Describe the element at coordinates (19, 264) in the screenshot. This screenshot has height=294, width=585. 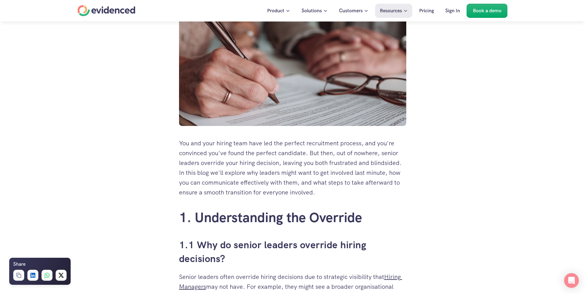
I see `h6: Share` at that location.